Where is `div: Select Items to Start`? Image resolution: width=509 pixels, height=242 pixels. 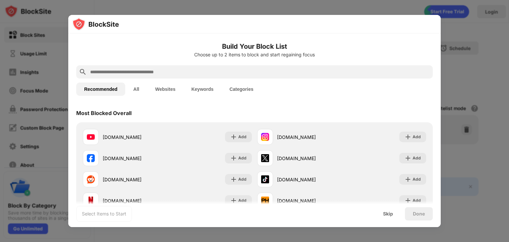 div: Select Items to Start is located at coordinates (104, 214).